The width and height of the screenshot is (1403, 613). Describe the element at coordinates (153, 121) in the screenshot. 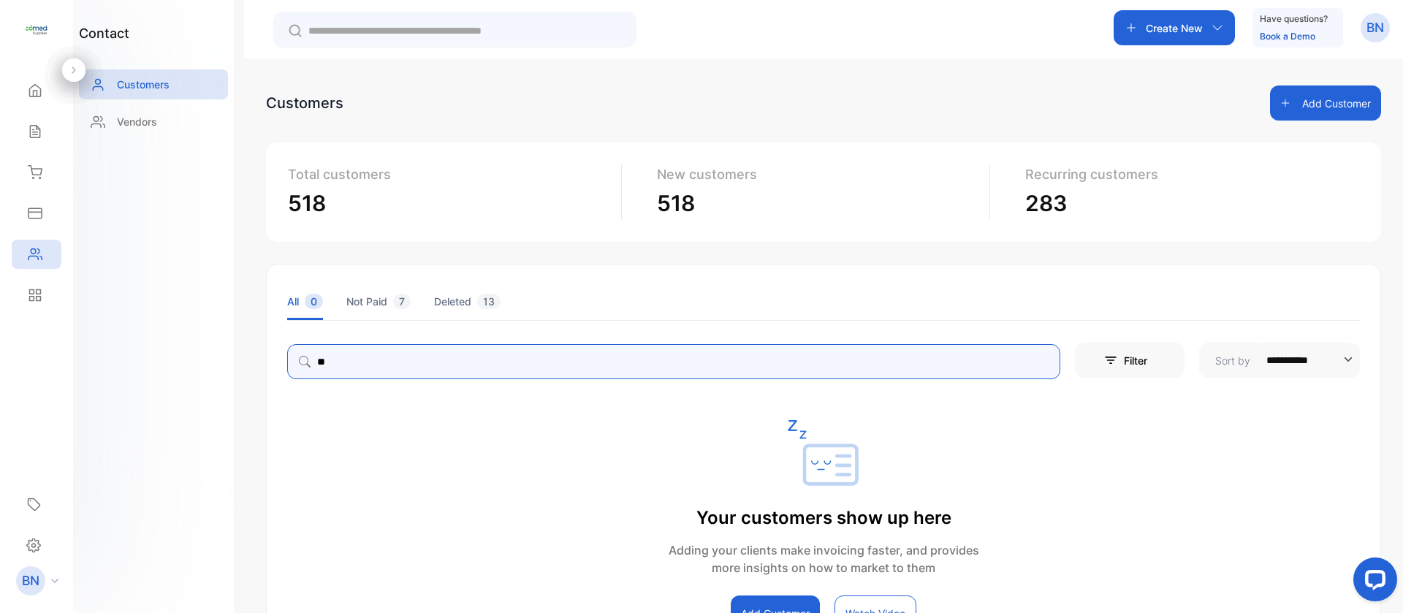

I see `a: Vendors` at that location.